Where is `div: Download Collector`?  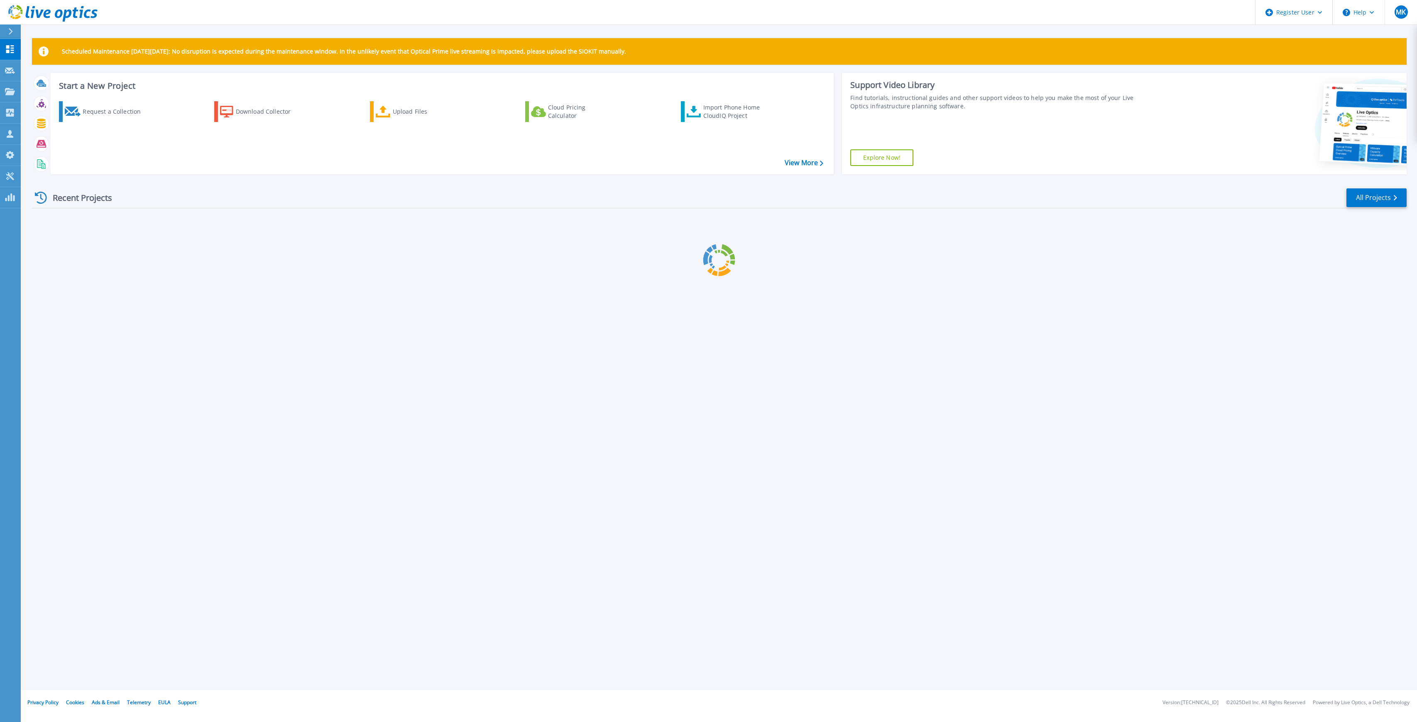 div: Download Collector is located at coordinates (269, 112).